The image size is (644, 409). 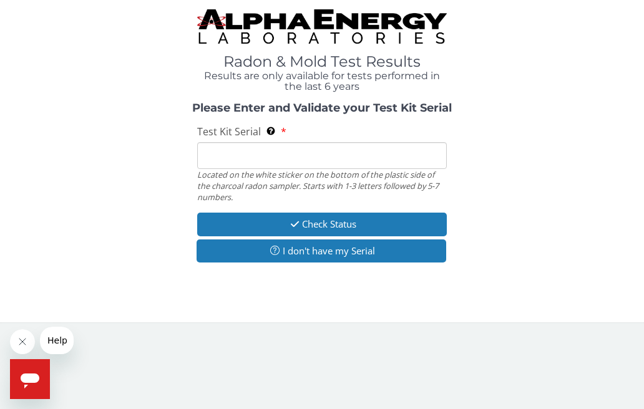 I want to click on span: Help, so click(x=17, y=14).